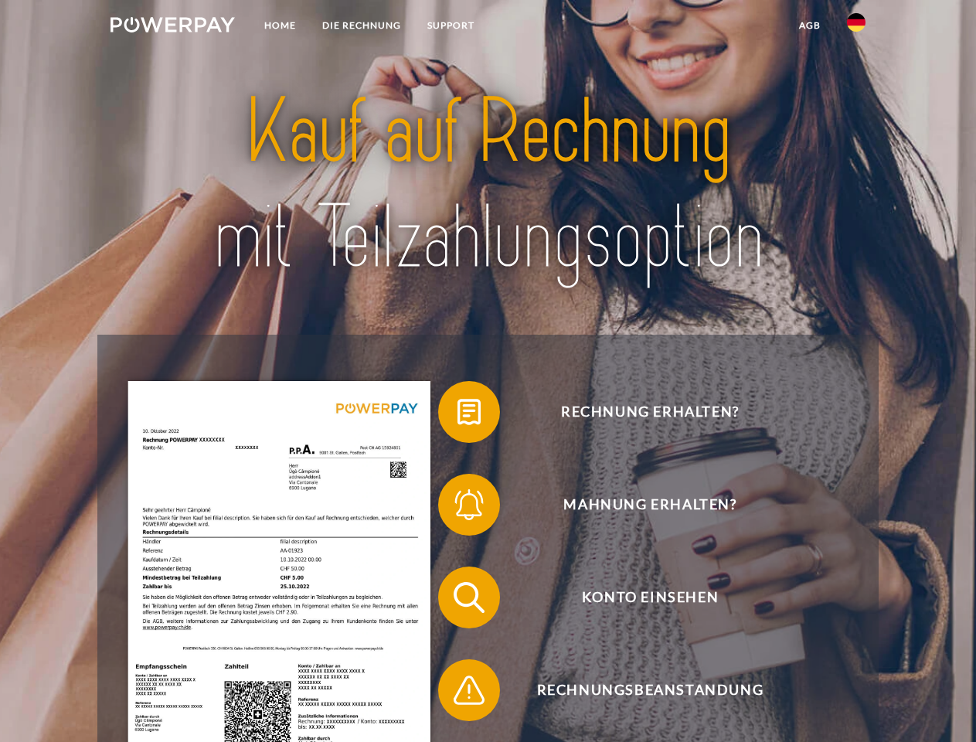 The image size is (976, 742). Describe the element at coordinates (469, 690) in the screenshot. I see `img: qb_warning.svg` at that location.